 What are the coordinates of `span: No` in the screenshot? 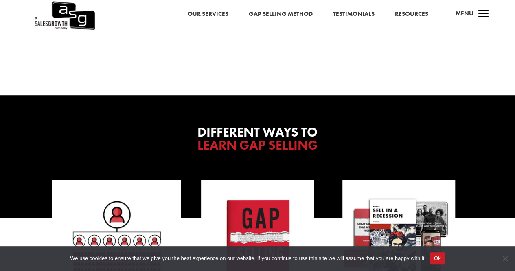 It's located at (505, 258).